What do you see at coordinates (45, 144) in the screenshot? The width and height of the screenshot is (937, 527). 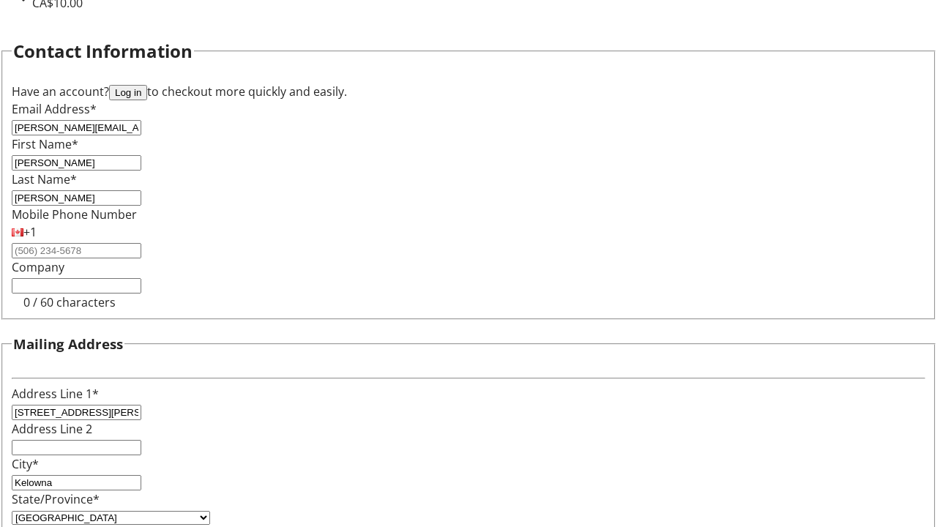 I see `label: First Name*` at bounding box center [45, 144].